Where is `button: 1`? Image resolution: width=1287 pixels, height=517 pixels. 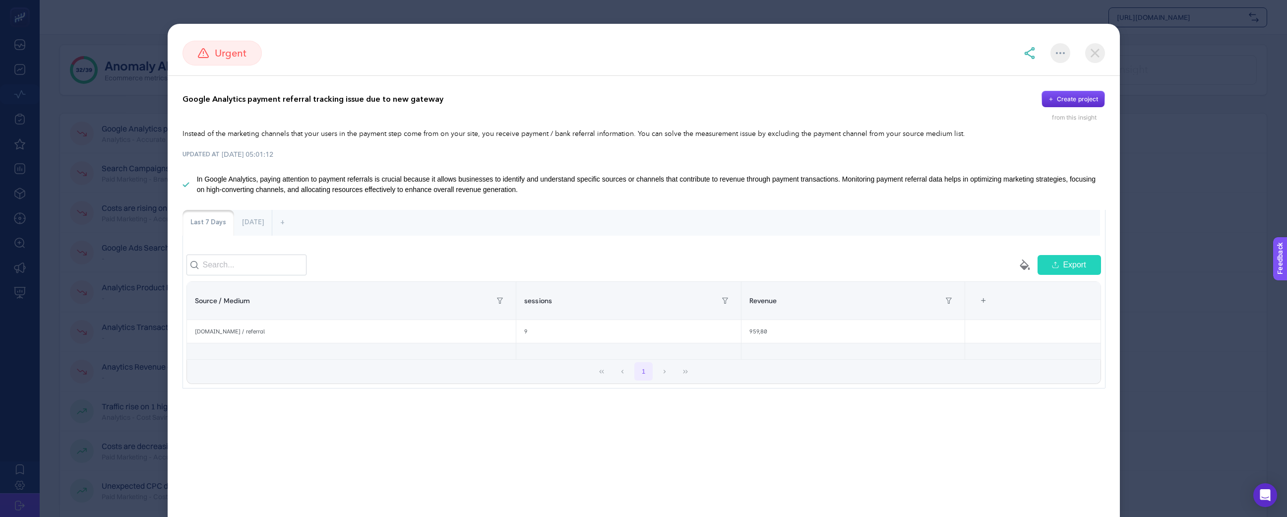
button: 1 is located at coordinates (644, 371).